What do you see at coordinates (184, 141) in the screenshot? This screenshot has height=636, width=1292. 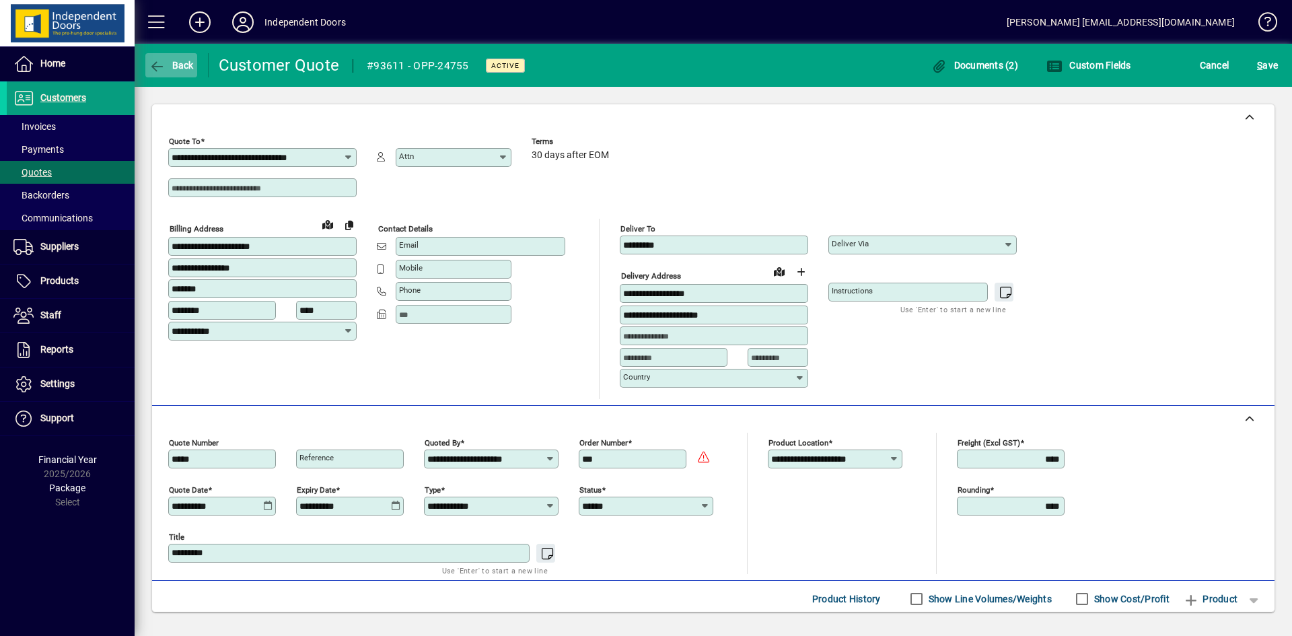 I see `mat-label: Quote To` at bounding box center [184, 141].